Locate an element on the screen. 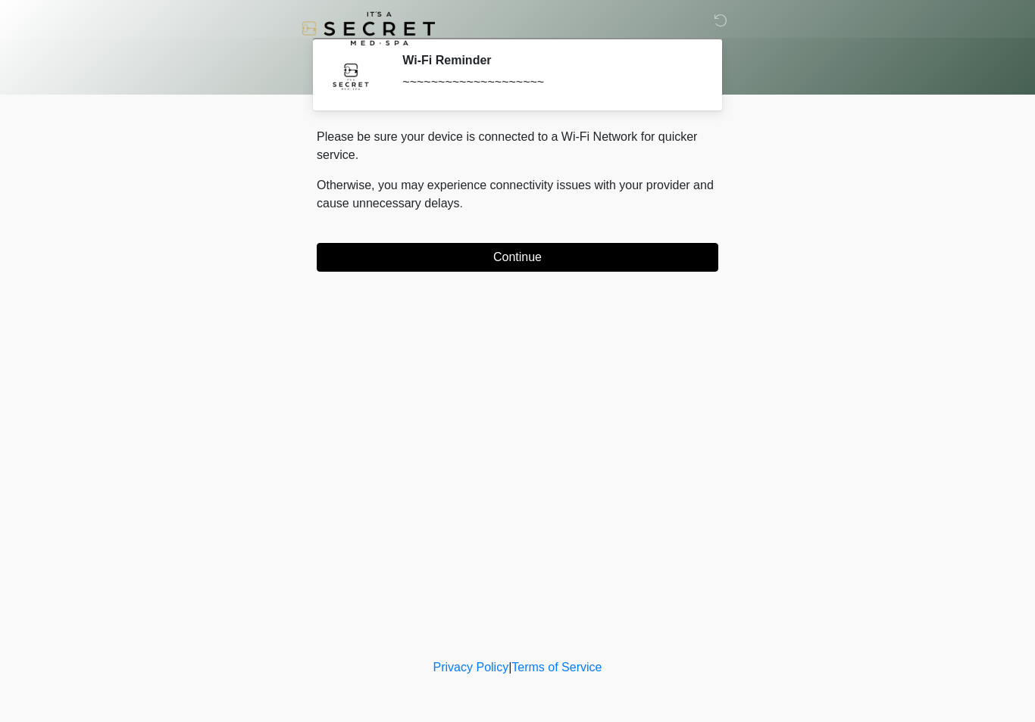 This screenshot has width=1035, height=722. img: Agent Avatar is located at coordinates (351, 76).